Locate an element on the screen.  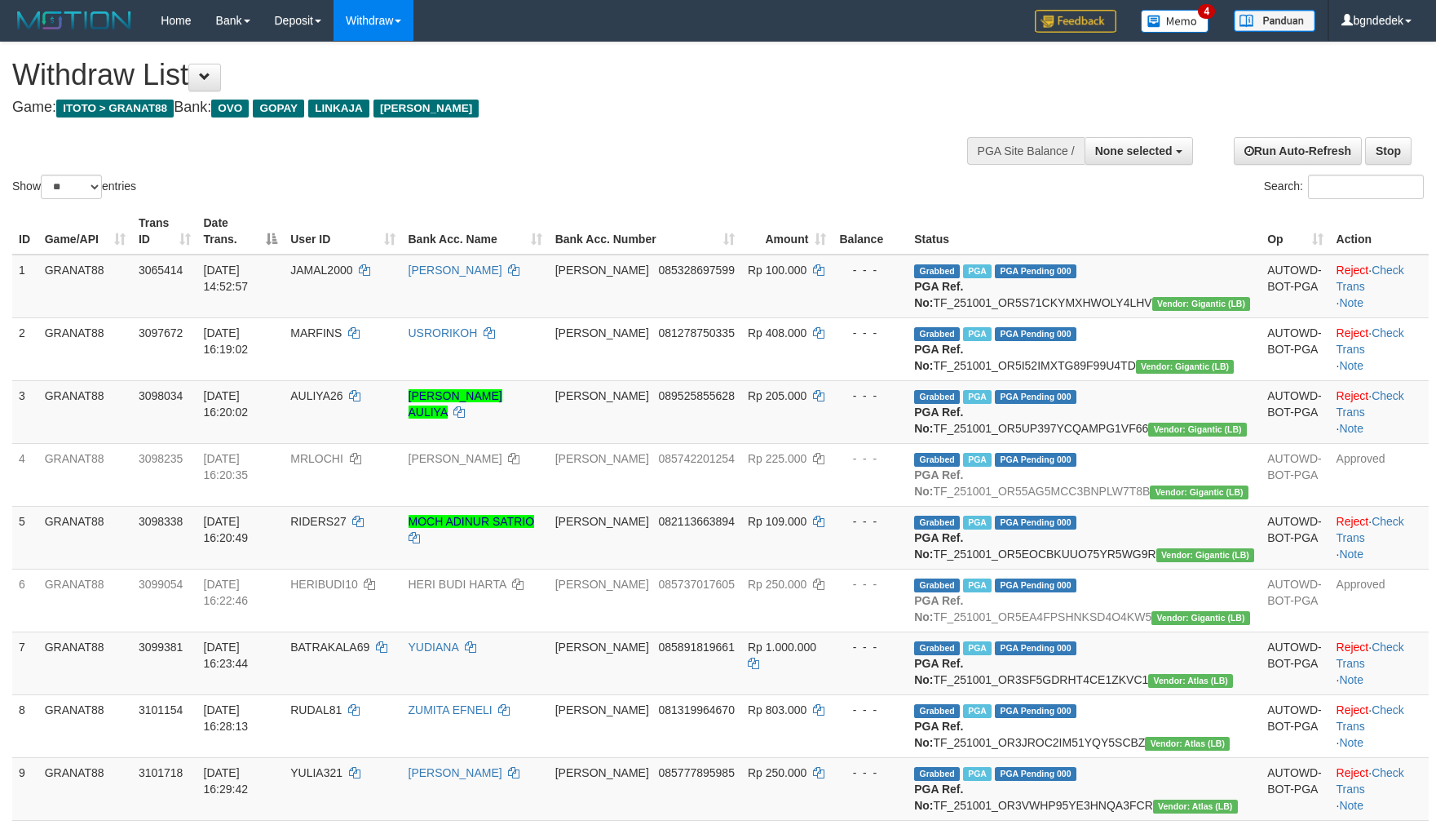
label: Show entries is located at coordinates (74, 187).